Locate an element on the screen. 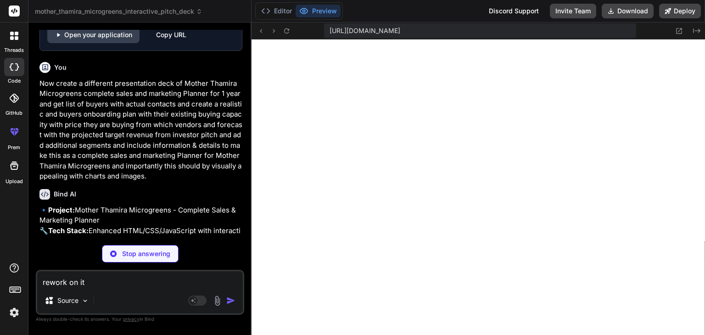  img: icon is located at coordinates (231, 301).